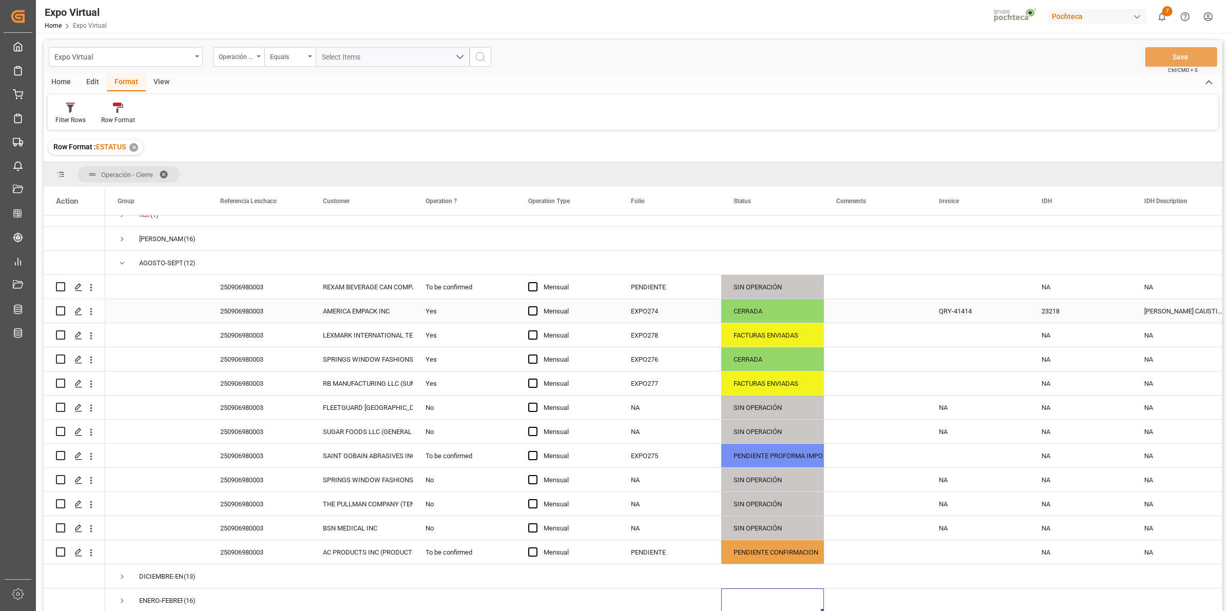 The image size is (1232, 611). What do you see at coordinates (637, 201) in the screenshot?
I see `span: Folio` at bounding box center [637, 201].